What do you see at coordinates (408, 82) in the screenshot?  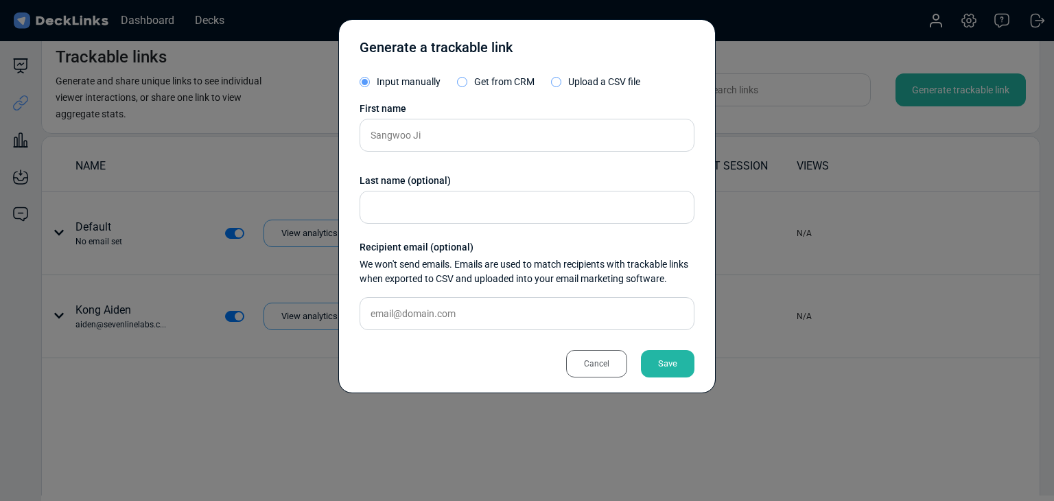 I see `span: Input manually` at bounding box center [408, 82].